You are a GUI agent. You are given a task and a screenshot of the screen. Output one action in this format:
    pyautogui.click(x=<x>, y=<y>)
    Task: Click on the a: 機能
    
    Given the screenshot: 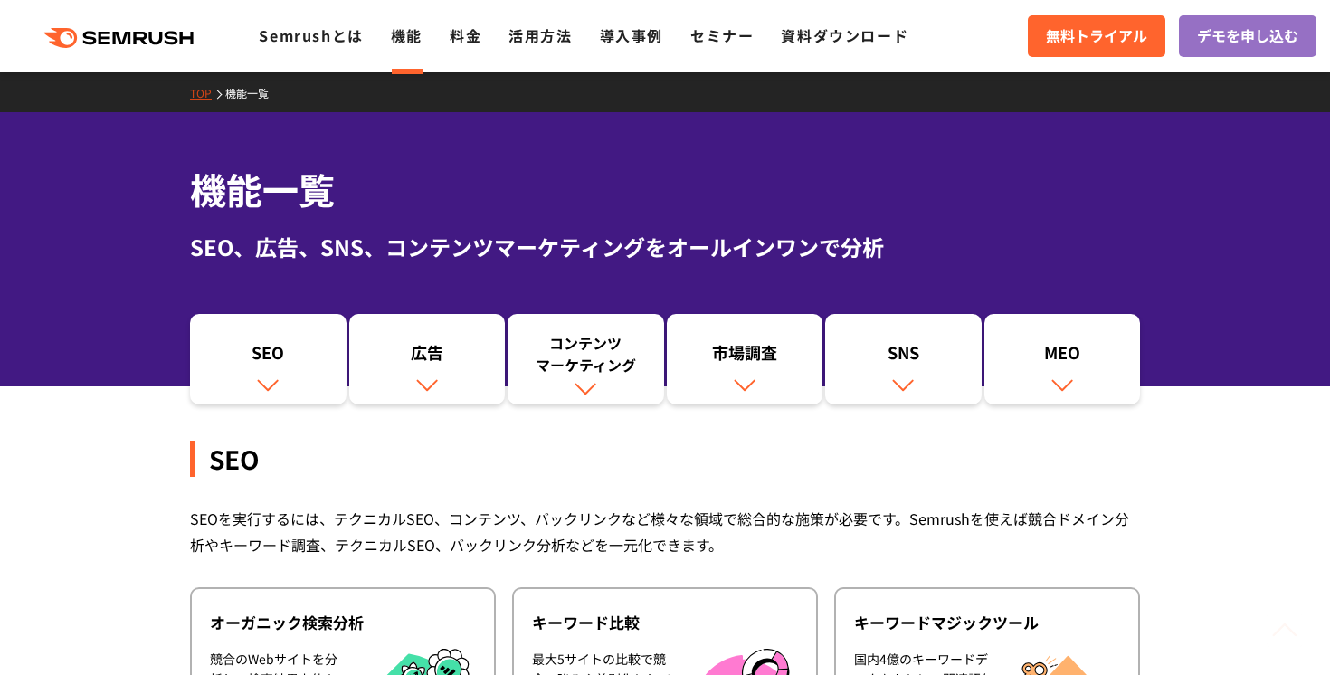 What is the action you would take?
    pyautogui.click(x=406, y=35)
    